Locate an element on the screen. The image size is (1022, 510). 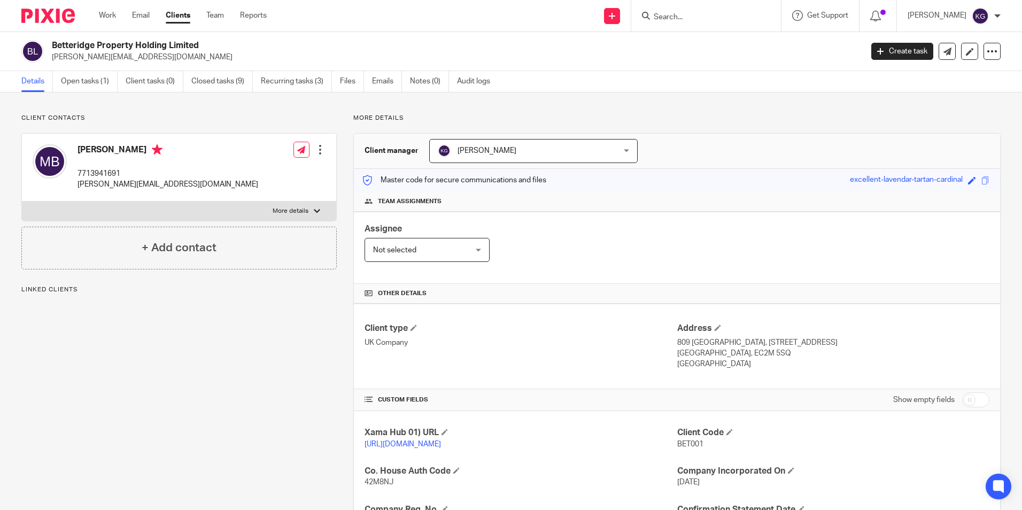
h4: Xama Hub 01) URL is located at coordinates (521, 433).